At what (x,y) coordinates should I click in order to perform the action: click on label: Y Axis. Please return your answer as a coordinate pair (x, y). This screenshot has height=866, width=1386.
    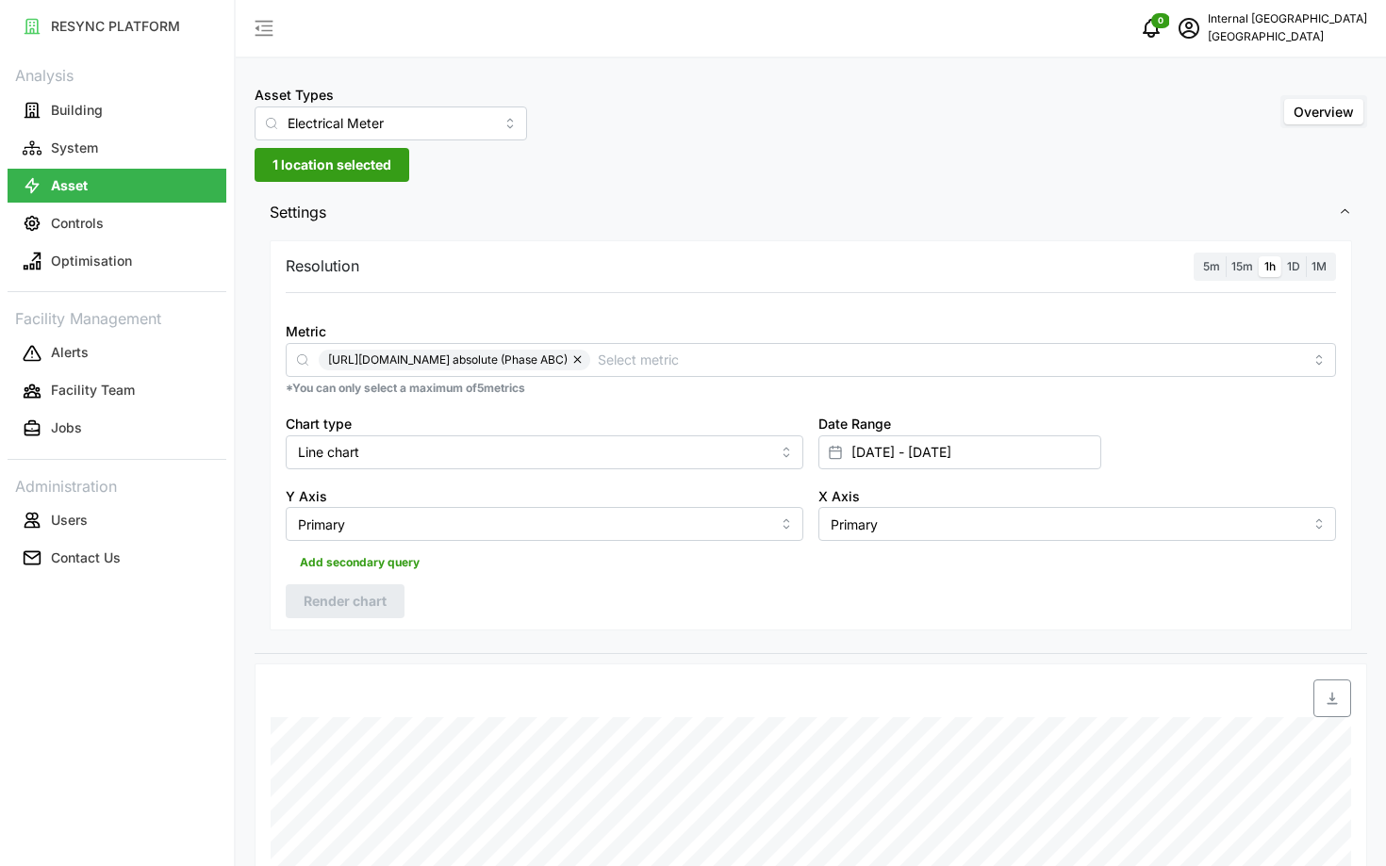
    Looking at the image, I should click on (306, 497).